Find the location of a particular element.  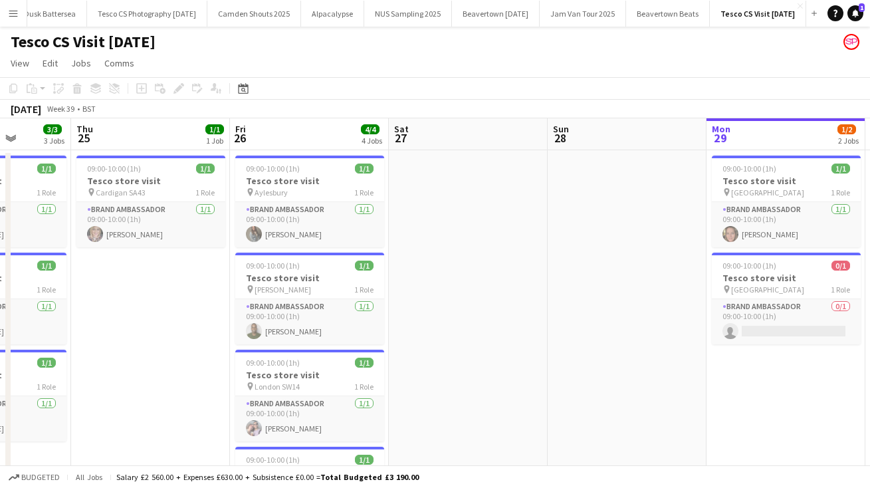

div: Salary £2 560.00 + Expenses £630.00 + Subsistence £0.00 = is located at coordinates (267, 476).